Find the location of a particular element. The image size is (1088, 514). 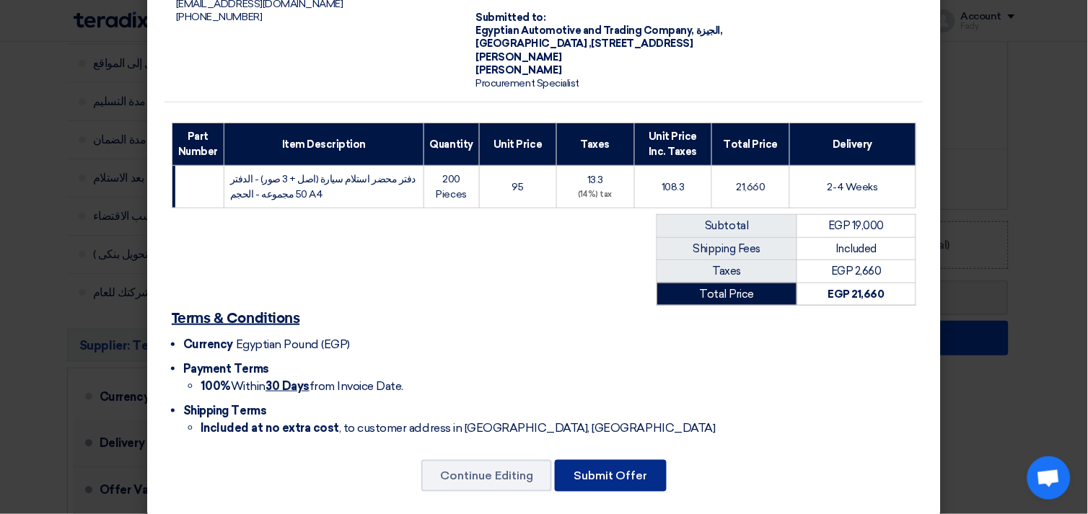

th: Item Description is located at coordinates (324, 144).